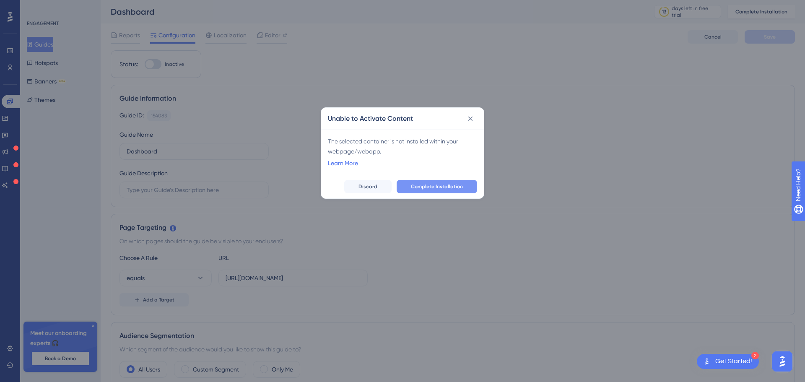 The height and width of the screenshot is (382, 805). Describe the element at coordinates (343, 163) in the screenshot. I see `a: Learn More` at that location.